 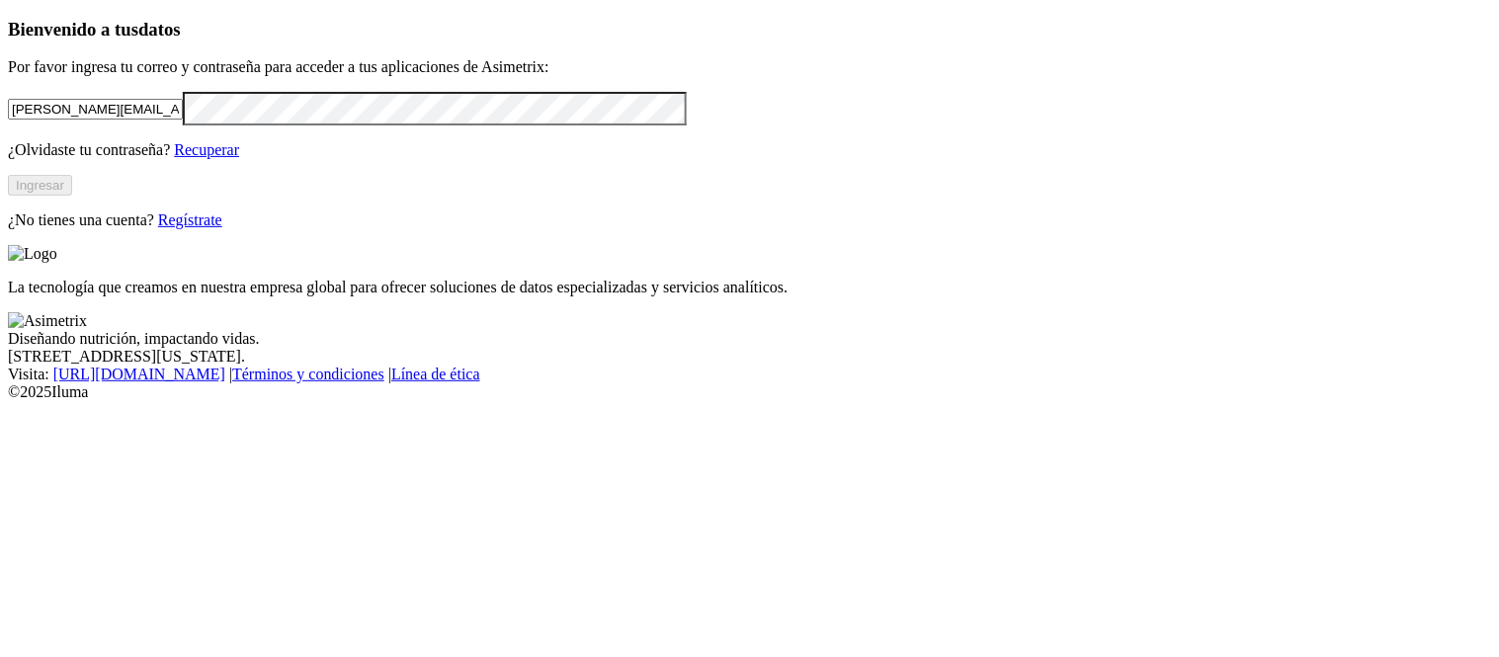 I want to click on a: Regístrate, so click(x=190, y=219).